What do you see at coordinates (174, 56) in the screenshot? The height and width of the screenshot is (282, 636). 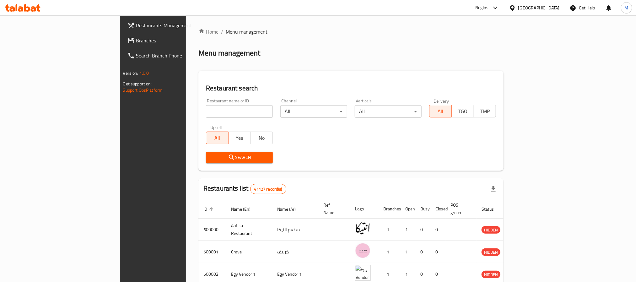 I see `a: Search Branch Phone` at bounding box center [174, 56].